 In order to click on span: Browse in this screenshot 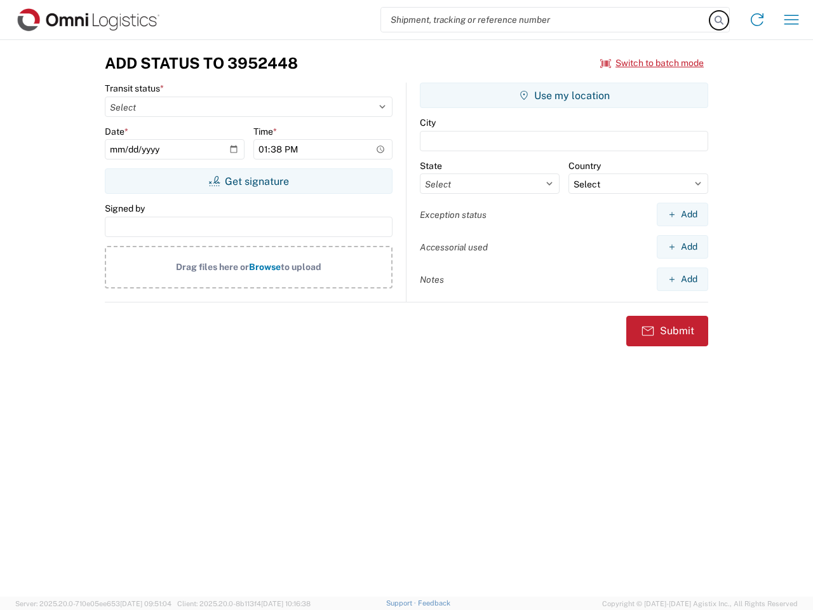, I will do `click(265, 267)`.